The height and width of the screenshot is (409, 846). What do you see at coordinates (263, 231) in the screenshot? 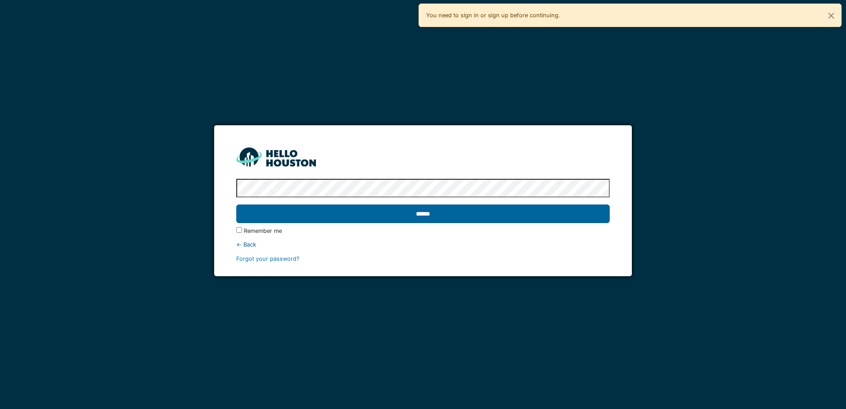
I see `label: Remember me` at bounding box center [263, 231].